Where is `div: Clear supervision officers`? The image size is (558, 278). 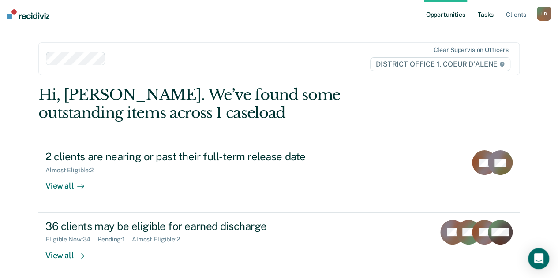 div: Clear supervision officers is located at coordinates (471, 50).